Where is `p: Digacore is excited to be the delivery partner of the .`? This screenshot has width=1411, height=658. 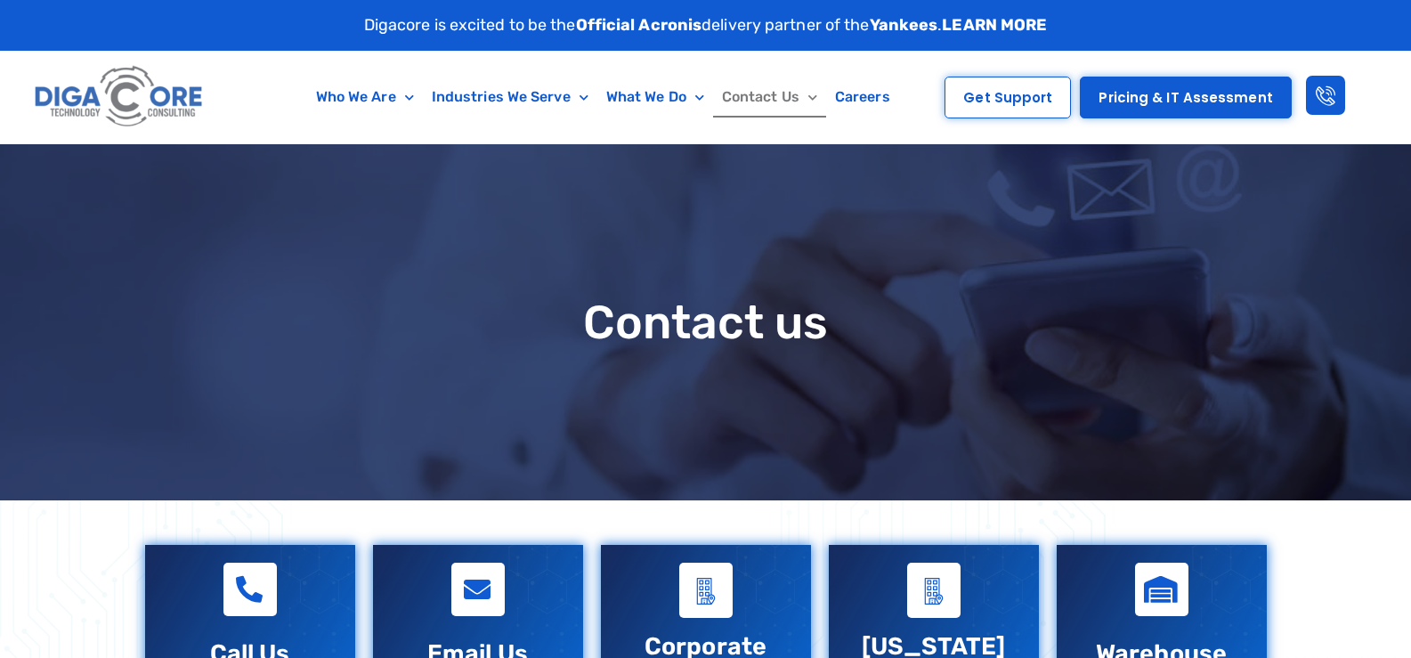
p: Digacore is excited to be the delivery partner of the . is located at coordinates (706, 25).